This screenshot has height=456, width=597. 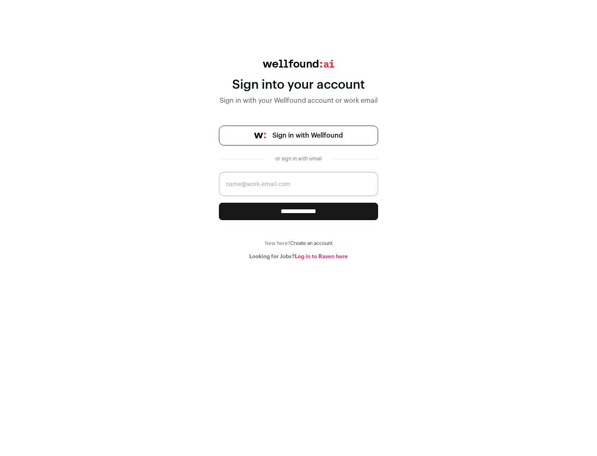 What do you see at coordinates (299, 243) in the screenshot?
I see `div: New here?` at bounding box center [299, 243].